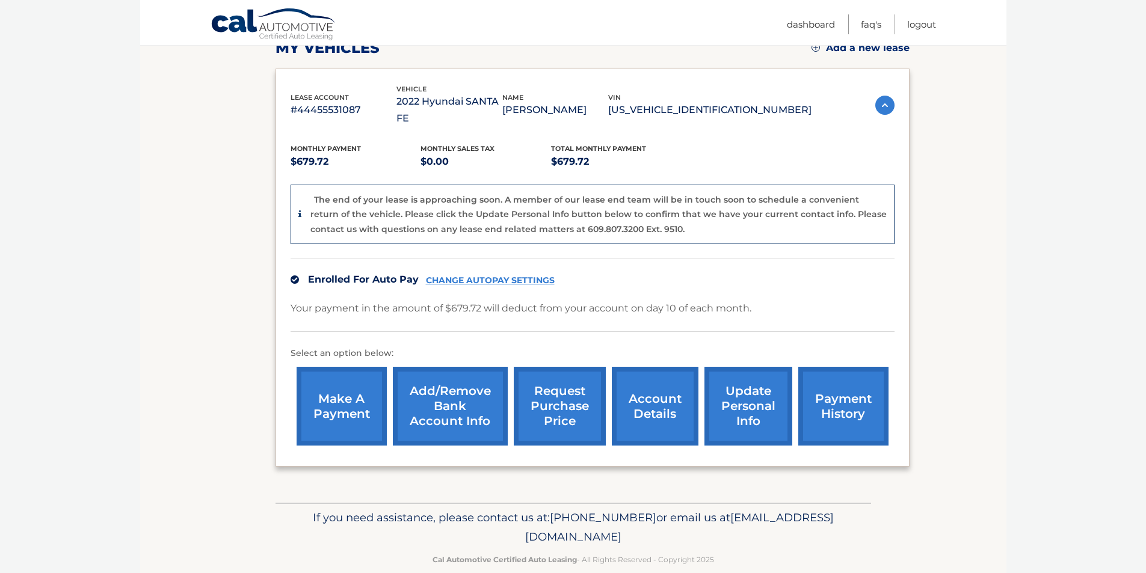 The width and height of the screenshot is (1146, 573). Describe the element at coordinates (573, 528) in the screenshot. I see `p: If you need assistance, please contact us at: or email us at` at that location.